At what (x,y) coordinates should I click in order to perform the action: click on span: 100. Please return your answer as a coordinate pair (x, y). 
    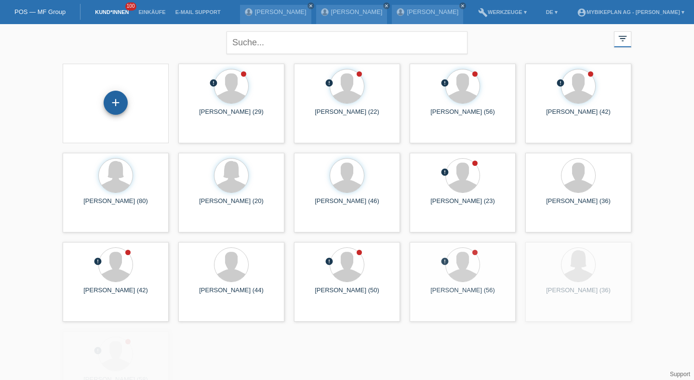
    Looking at the image, I should click on (131, 6).